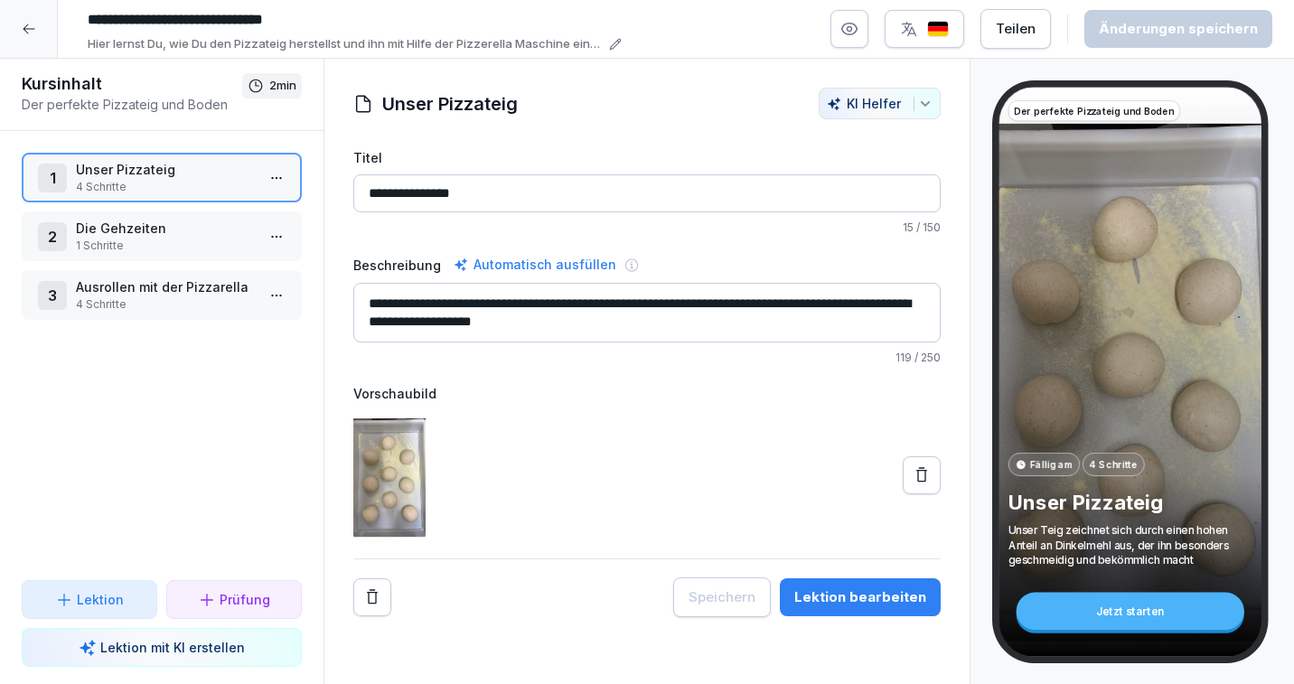 Image resolution: width=1294 pixels, height=684 pixels. What do you see at coordinates (1131, 545) in the screenshot?
I see `p: Unser Teig zeichnet sich durch einen hohen Anteil an Dinkelmehl aus, der ihn besonders geschmeidi...` at bounding box center [1131, 545].